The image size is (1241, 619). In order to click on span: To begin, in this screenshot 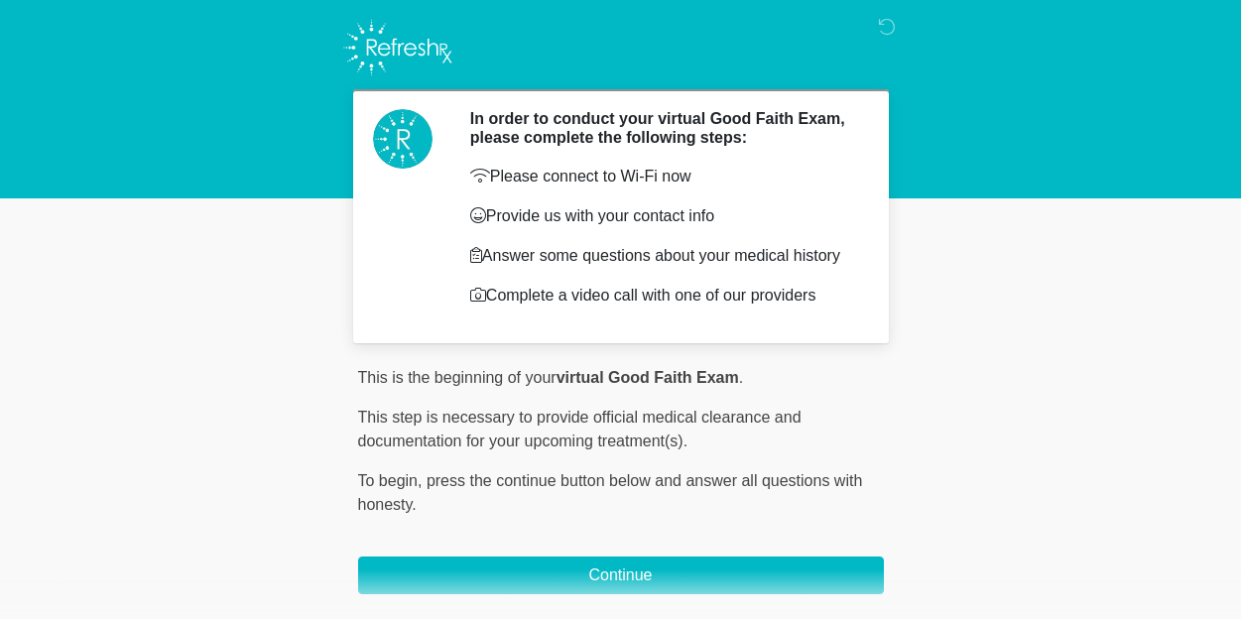, I will do `click(392, 480)`.